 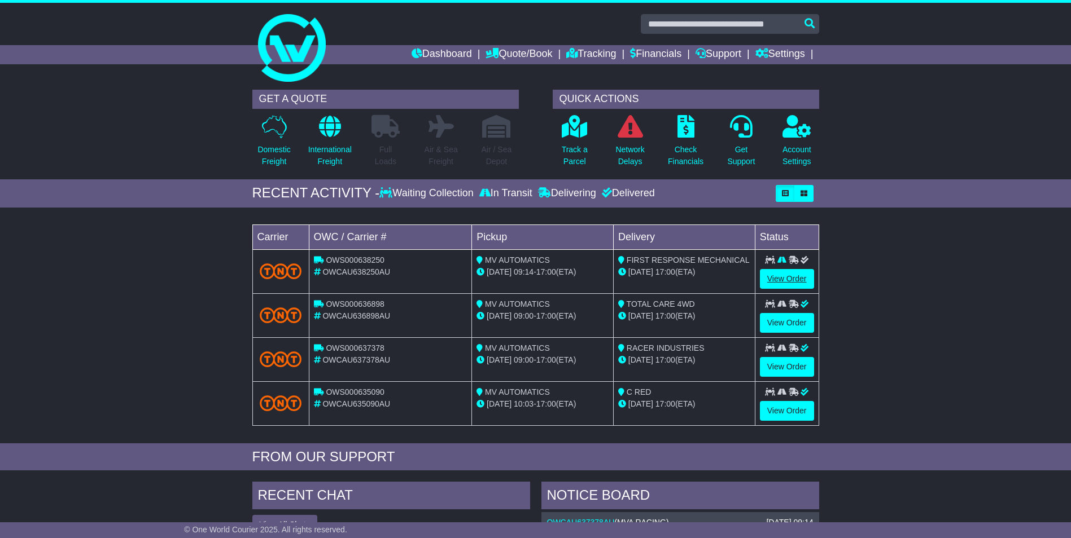 What do you see at coordinates (274, 156) in the screenshot?
I see `p: Domestic Freight` at bounding box center [274, 156].